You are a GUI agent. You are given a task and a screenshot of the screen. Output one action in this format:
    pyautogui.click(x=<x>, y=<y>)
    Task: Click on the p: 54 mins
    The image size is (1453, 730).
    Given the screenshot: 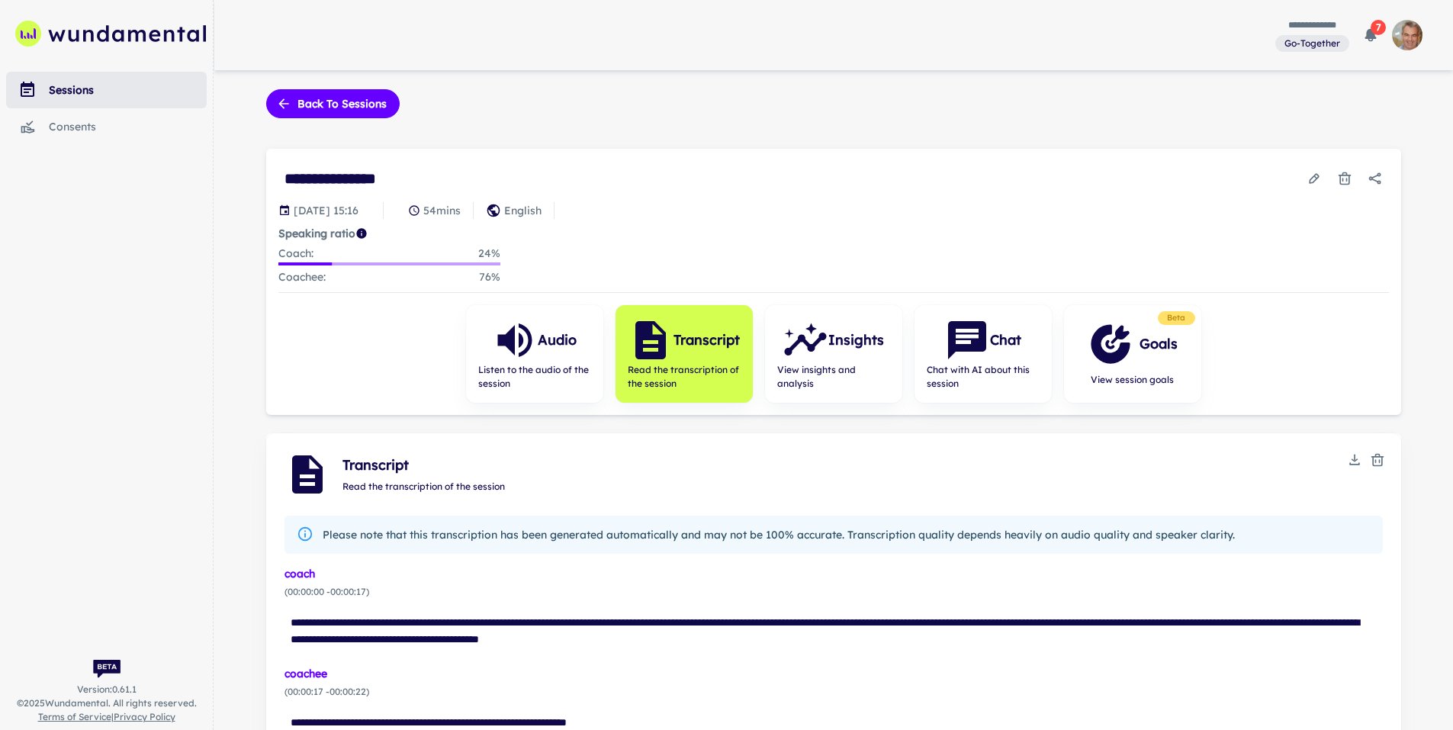 What is the action you would take?
    pyautogui.click(x=442, y=211)
    